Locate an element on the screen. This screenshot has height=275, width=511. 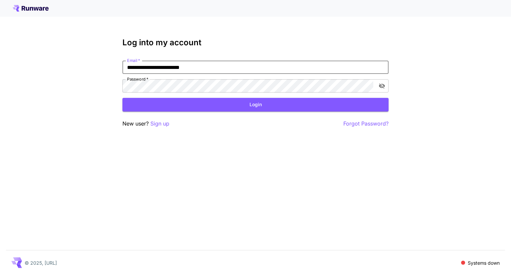
p: Systems down is located at coordinates (484, 262).